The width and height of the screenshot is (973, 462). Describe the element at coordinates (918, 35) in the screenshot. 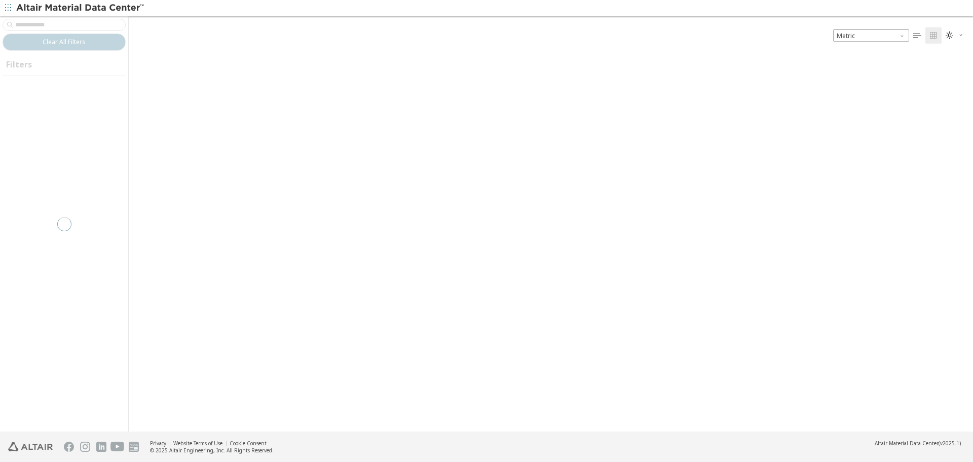

I see `button: Table View` at that location.